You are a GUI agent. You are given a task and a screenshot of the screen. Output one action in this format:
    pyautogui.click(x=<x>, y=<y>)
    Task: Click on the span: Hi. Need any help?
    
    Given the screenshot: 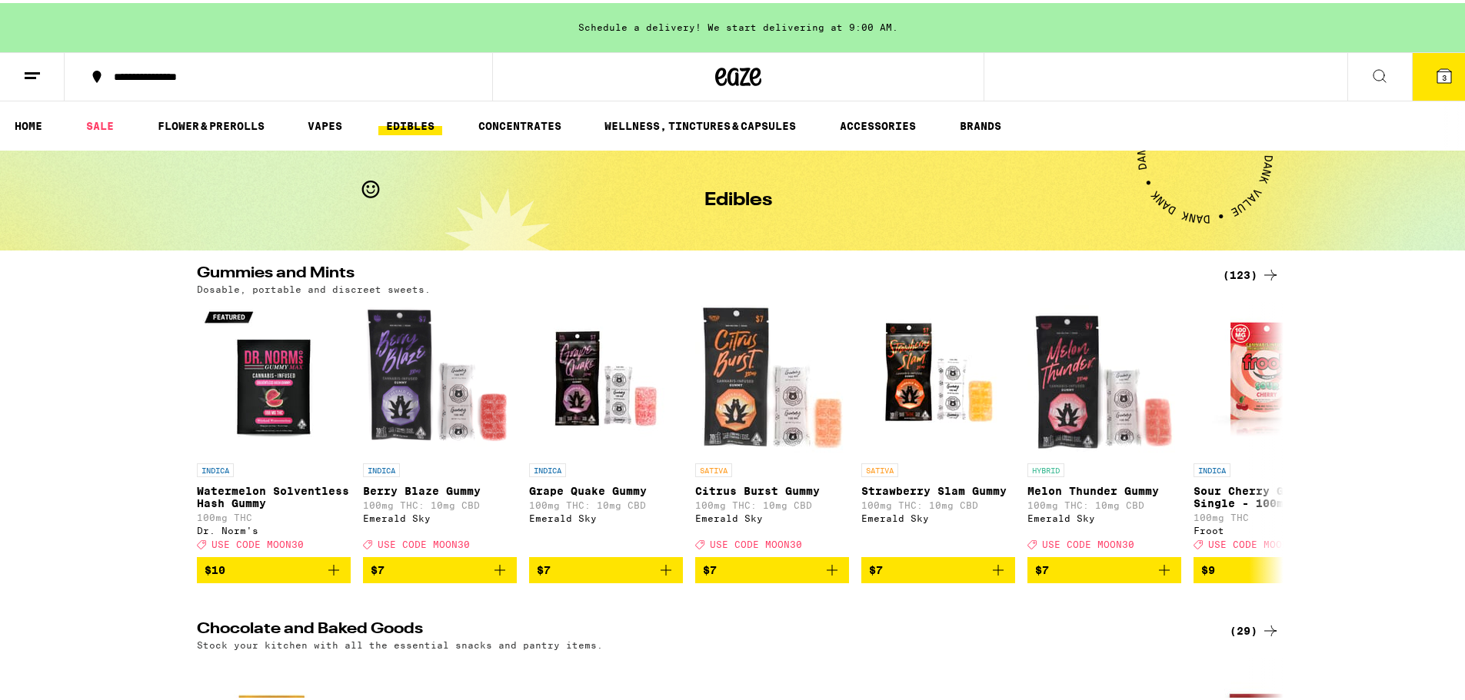 What is the action you would take?
    pyautogui.click(x=60, y=17)
    